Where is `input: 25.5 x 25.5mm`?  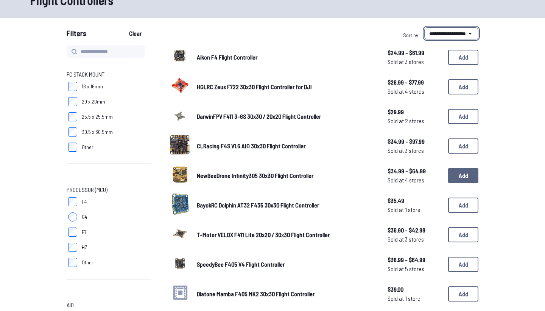 input: 25.5 x 25.5mm is located at coordinates (73, 117).